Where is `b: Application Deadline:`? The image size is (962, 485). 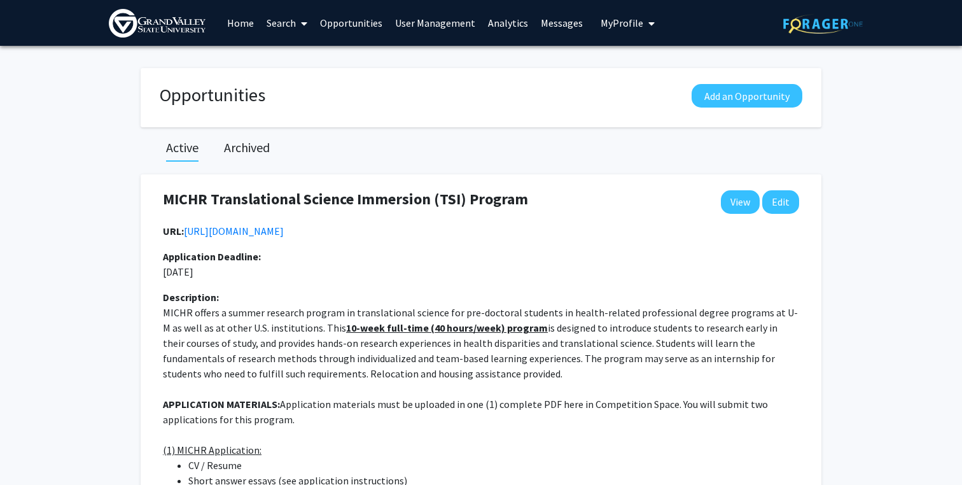
b: Application Deadline: is located at coordinates (212, 256).